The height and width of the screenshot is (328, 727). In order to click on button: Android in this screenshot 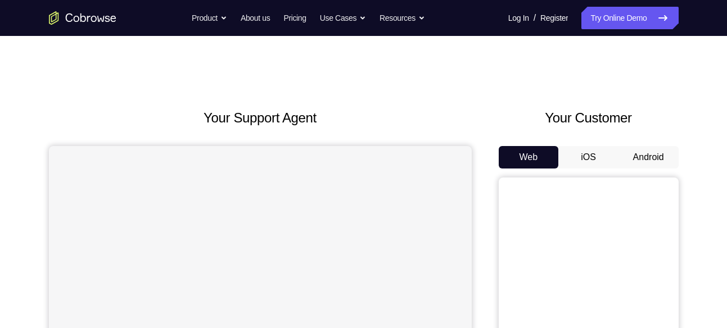, I will do `click(648, 157)`.